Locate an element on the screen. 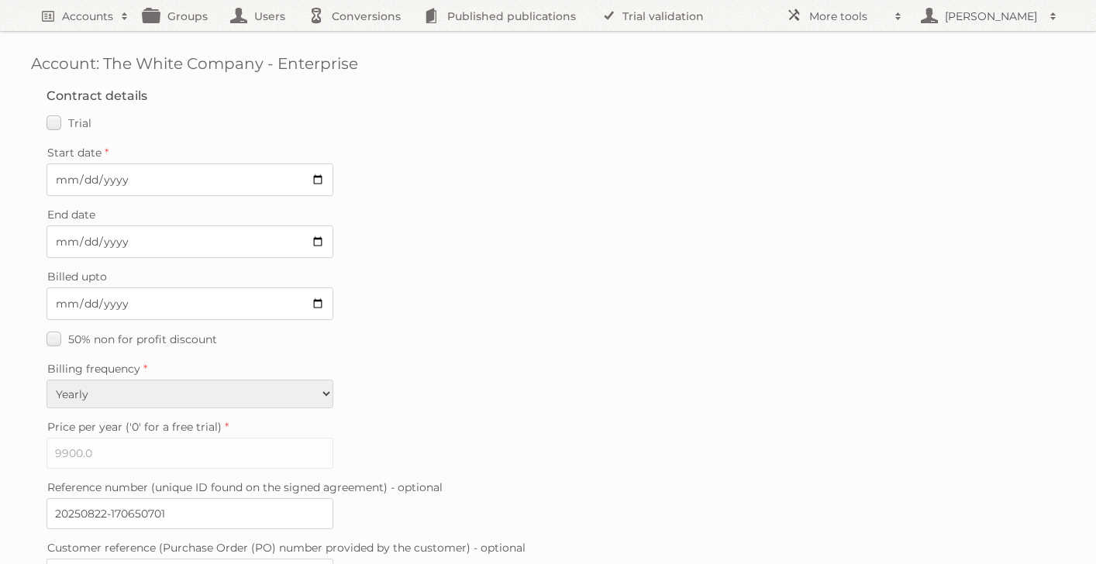 The width and height of the screenshot is (1096, 564). h1: Account: The White Company - Enterprise is located at coordinates (548, 64).